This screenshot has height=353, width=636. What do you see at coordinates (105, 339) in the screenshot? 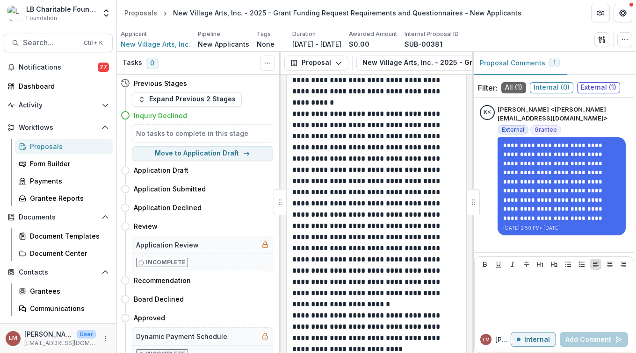
I see `button: More` at bounding box center [105, 339].